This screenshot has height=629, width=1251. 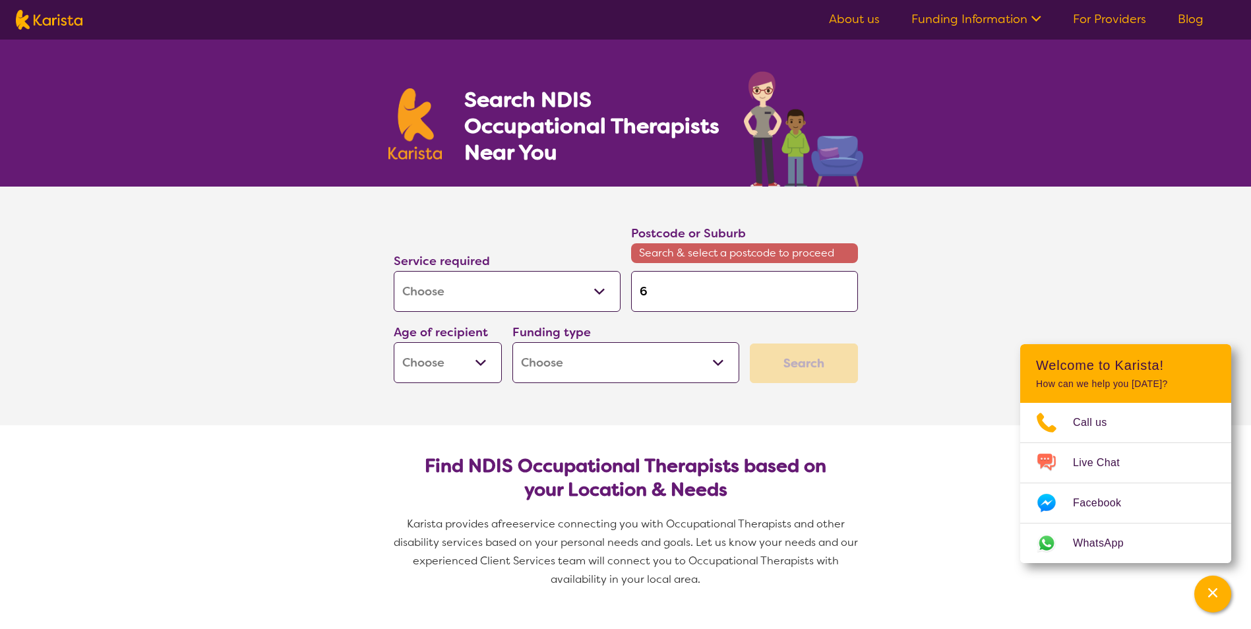 What do you see at coordinates (452, 523) in the screenshot?
I see `span: Karista provides a` at bounding box center [452, 523].